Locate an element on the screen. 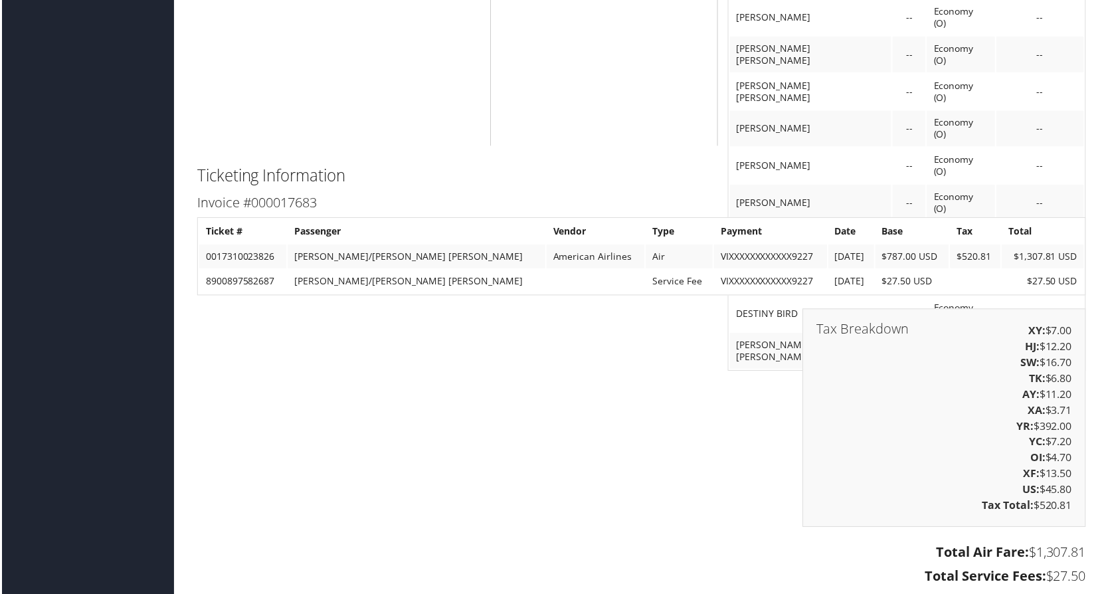 The height and width of the screenshot is (594, 1106). th: Total is located at coordinates (1045, 232).